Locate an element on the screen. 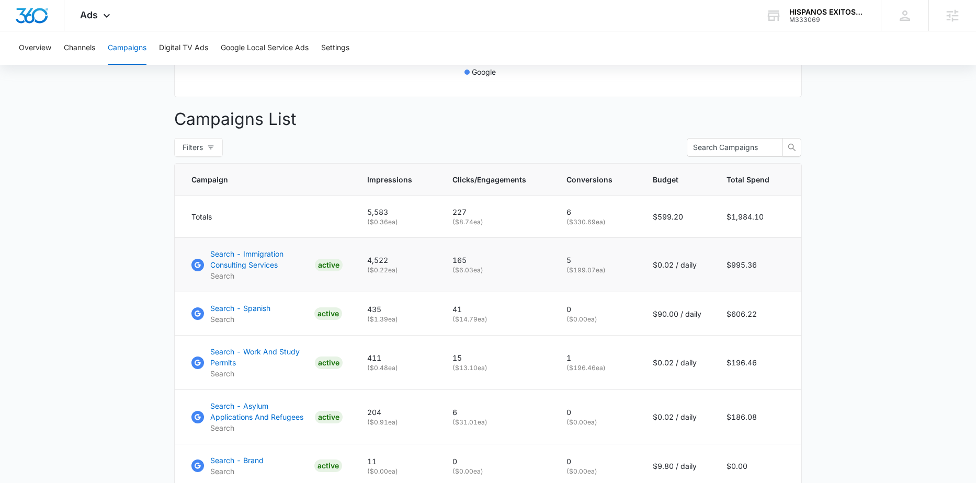 This screenshot has height=483, width=976. button: search is located at coordinates (792, 147).